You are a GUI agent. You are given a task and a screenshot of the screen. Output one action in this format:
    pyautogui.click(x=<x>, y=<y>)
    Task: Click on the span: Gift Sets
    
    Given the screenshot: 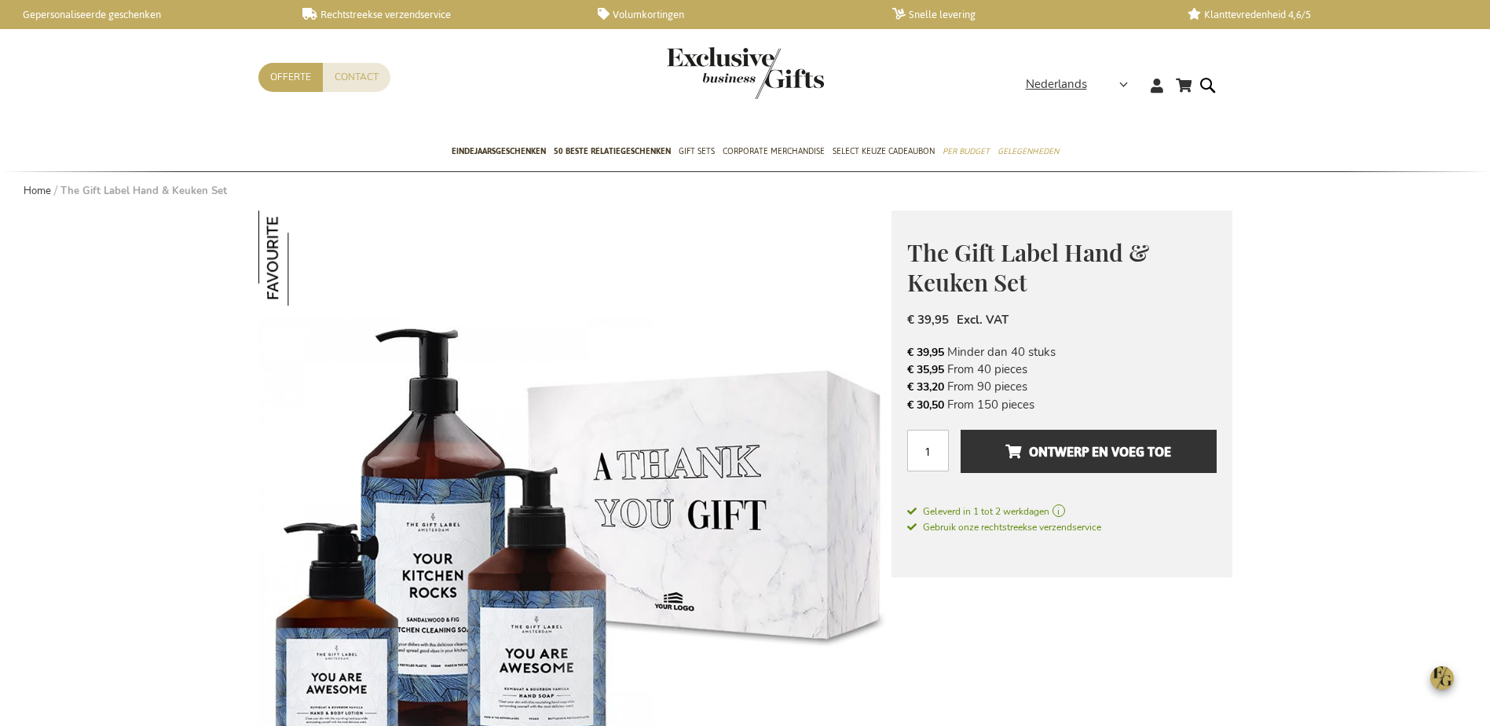 What is the action you would take?
    pyautogui.click(x=697, y=151)
    